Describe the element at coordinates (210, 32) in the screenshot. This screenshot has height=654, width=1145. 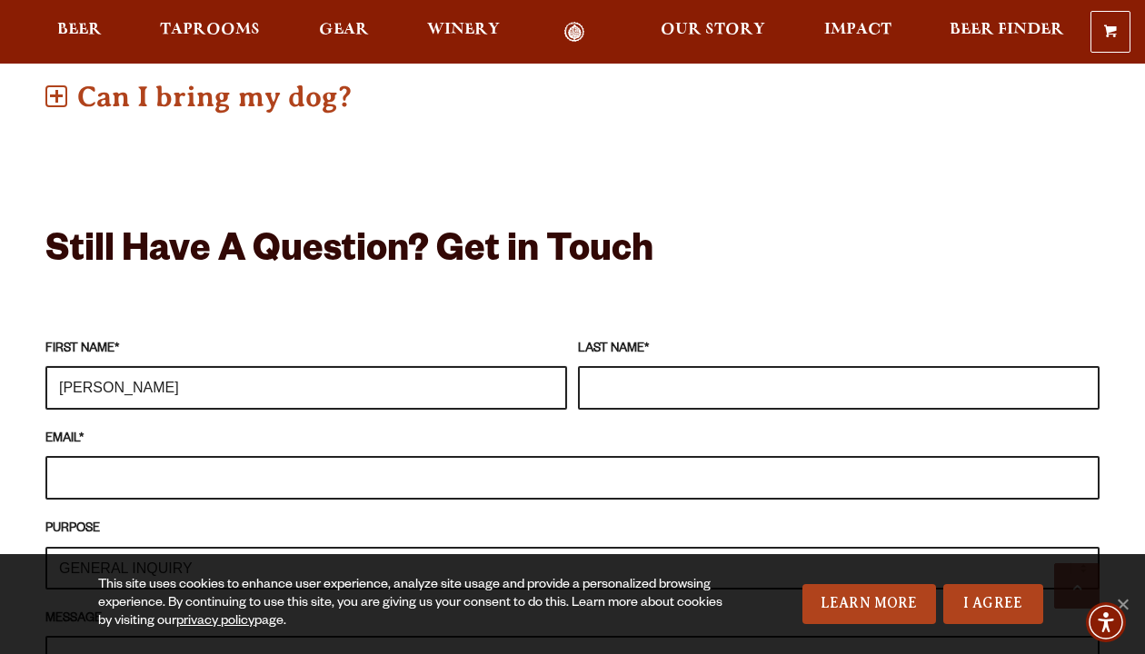
I see `a: Taprooms` at that location.